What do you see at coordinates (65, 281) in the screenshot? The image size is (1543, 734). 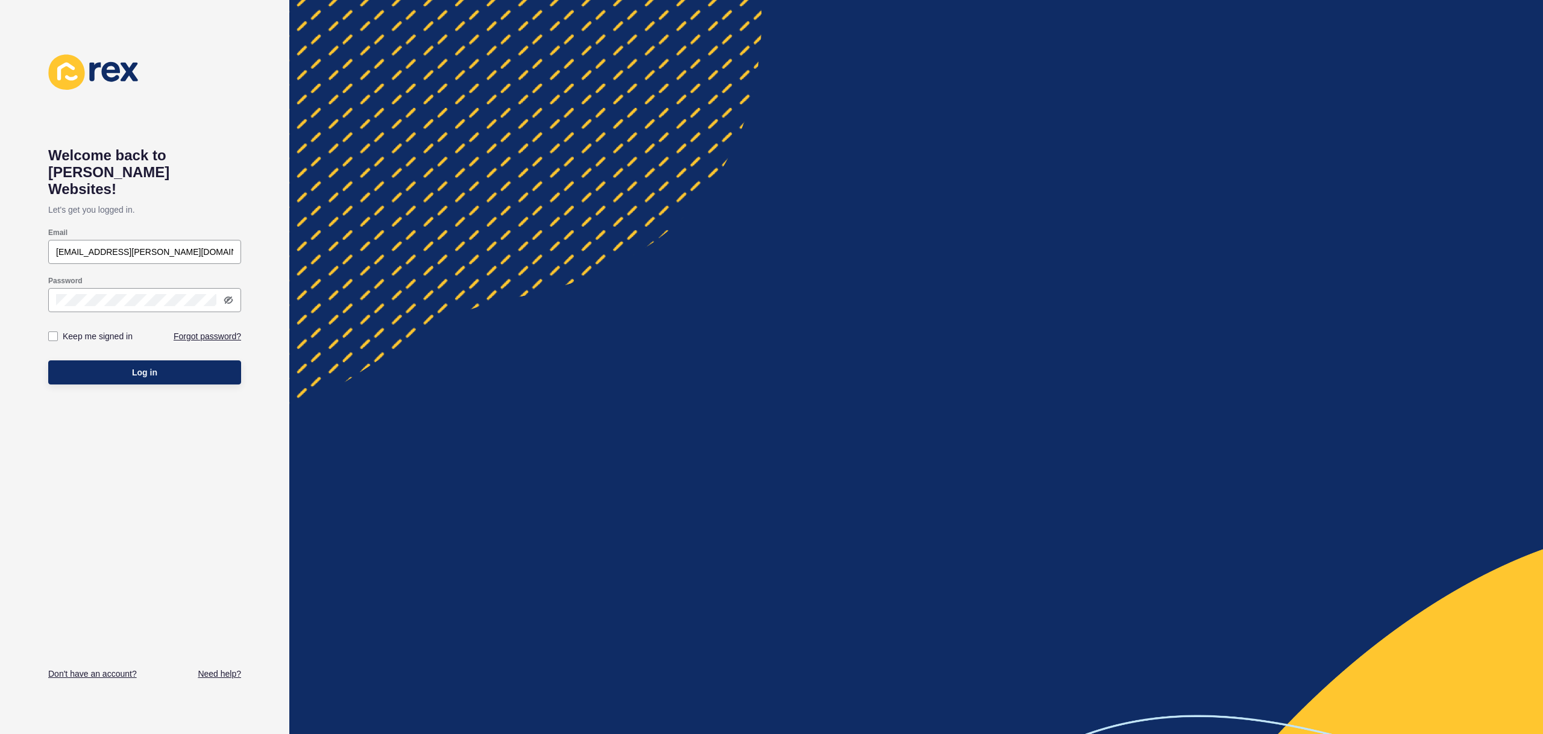 I see `label: Password` at bounding box center [65, 281].